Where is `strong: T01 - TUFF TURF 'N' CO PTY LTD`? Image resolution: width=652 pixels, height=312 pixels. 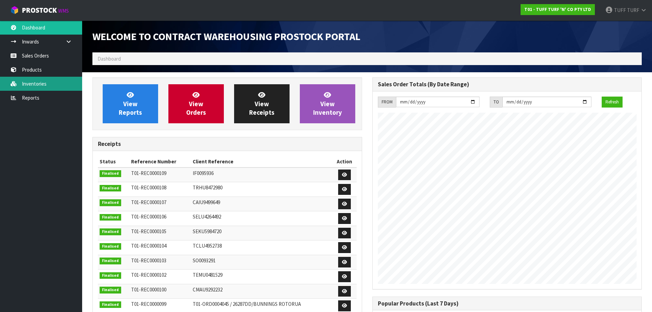 strong: T01 - TUFF TURF 'N' CO PTY LTD is located at coordinates (558, 9).